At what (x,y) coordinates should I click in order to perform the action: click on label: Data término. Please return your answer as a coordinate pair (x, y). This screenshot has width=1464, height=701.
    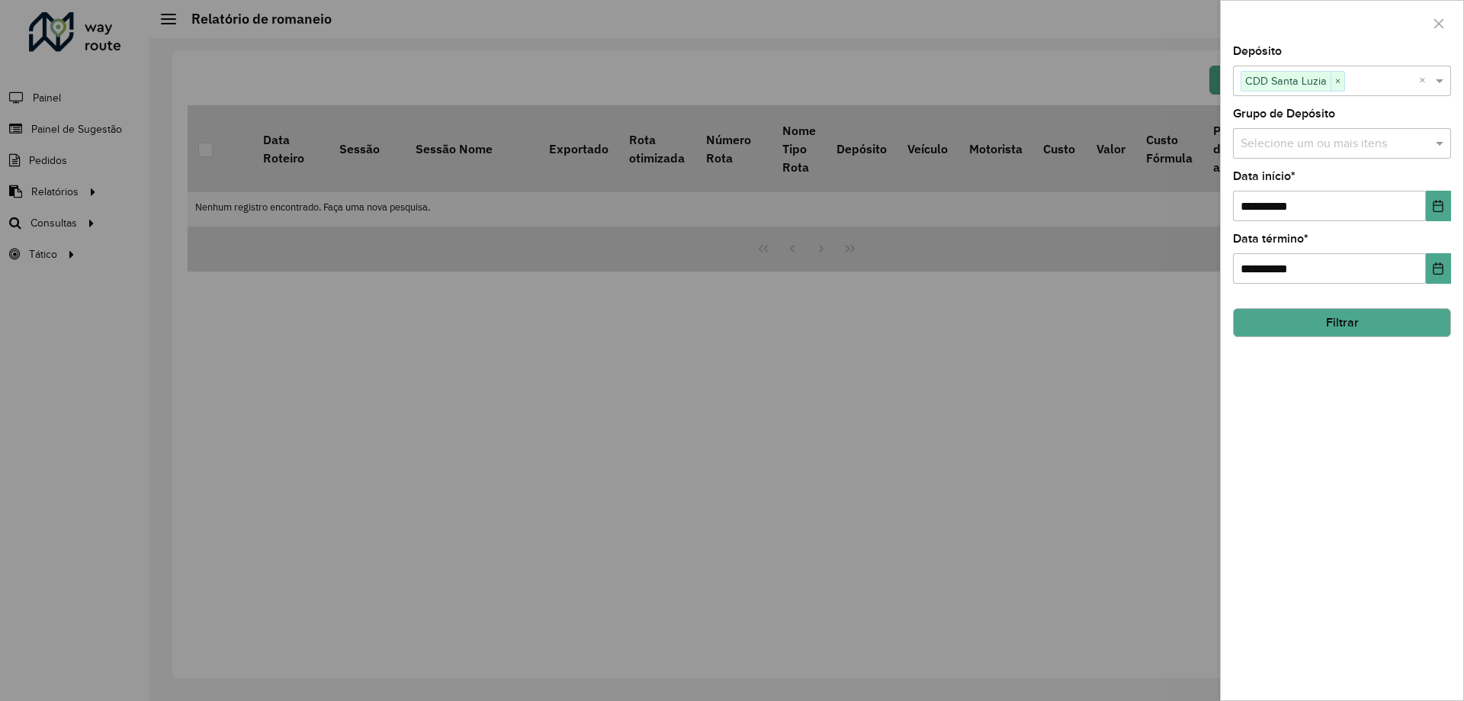
    Looking at the image, I should click on (1270, 239).